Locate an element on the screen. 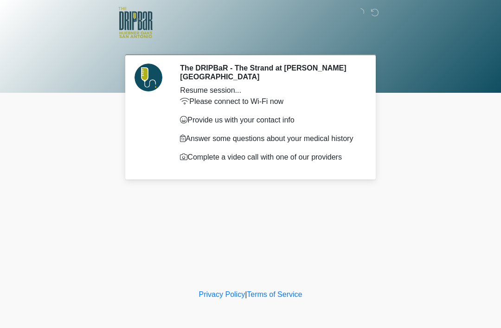  p: Complete a video call with one of our providers is located at coordinates (269, 157).